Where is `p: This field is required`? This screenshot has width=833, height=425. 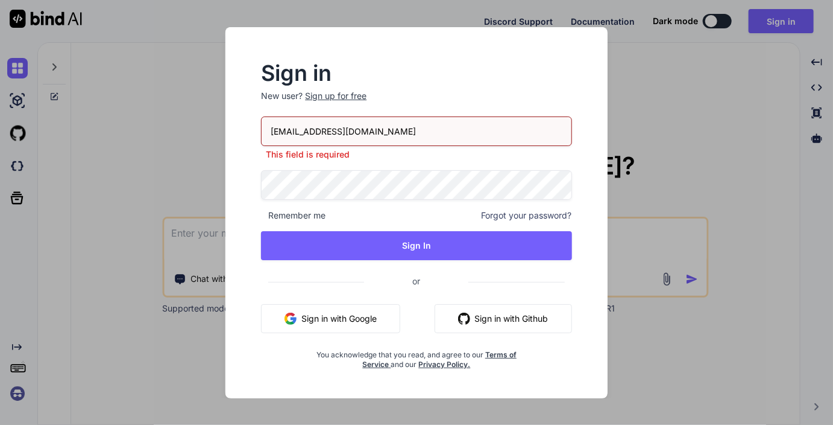 p: This field is required is located at coordinates (416, 154).